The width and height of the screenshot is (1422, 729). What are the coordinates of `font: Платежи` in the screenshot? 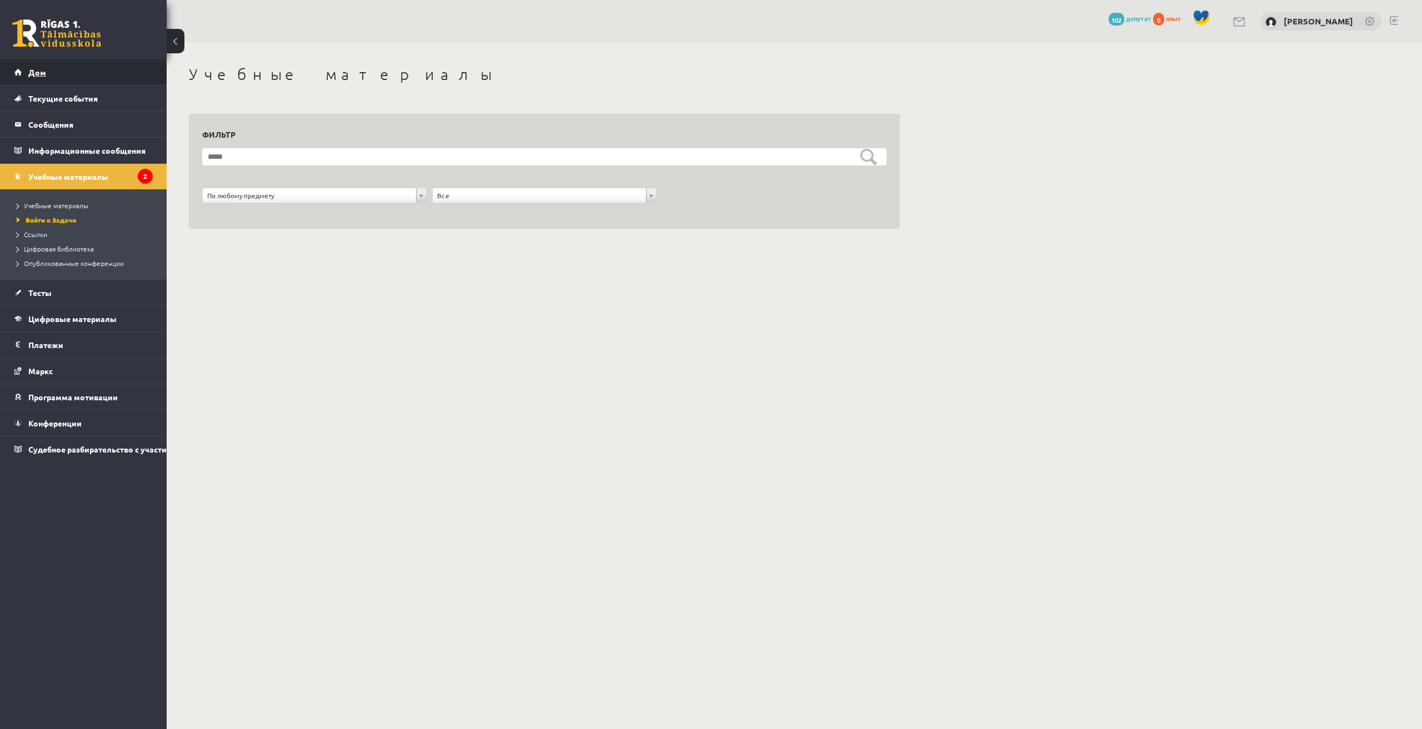 It's located at (46, 345).